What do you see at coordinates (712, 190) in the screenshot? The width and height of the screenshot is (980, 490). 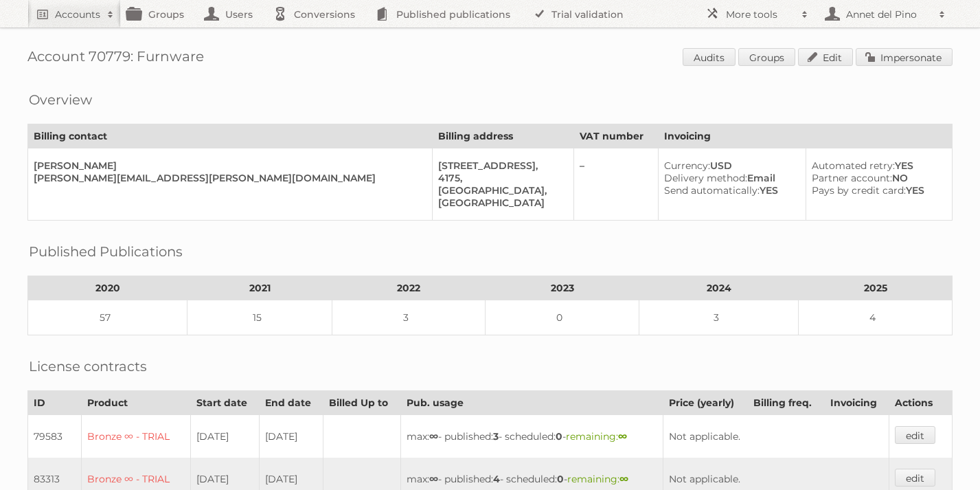 I see `span: Send automatically:` at bounding box center [712, 190].